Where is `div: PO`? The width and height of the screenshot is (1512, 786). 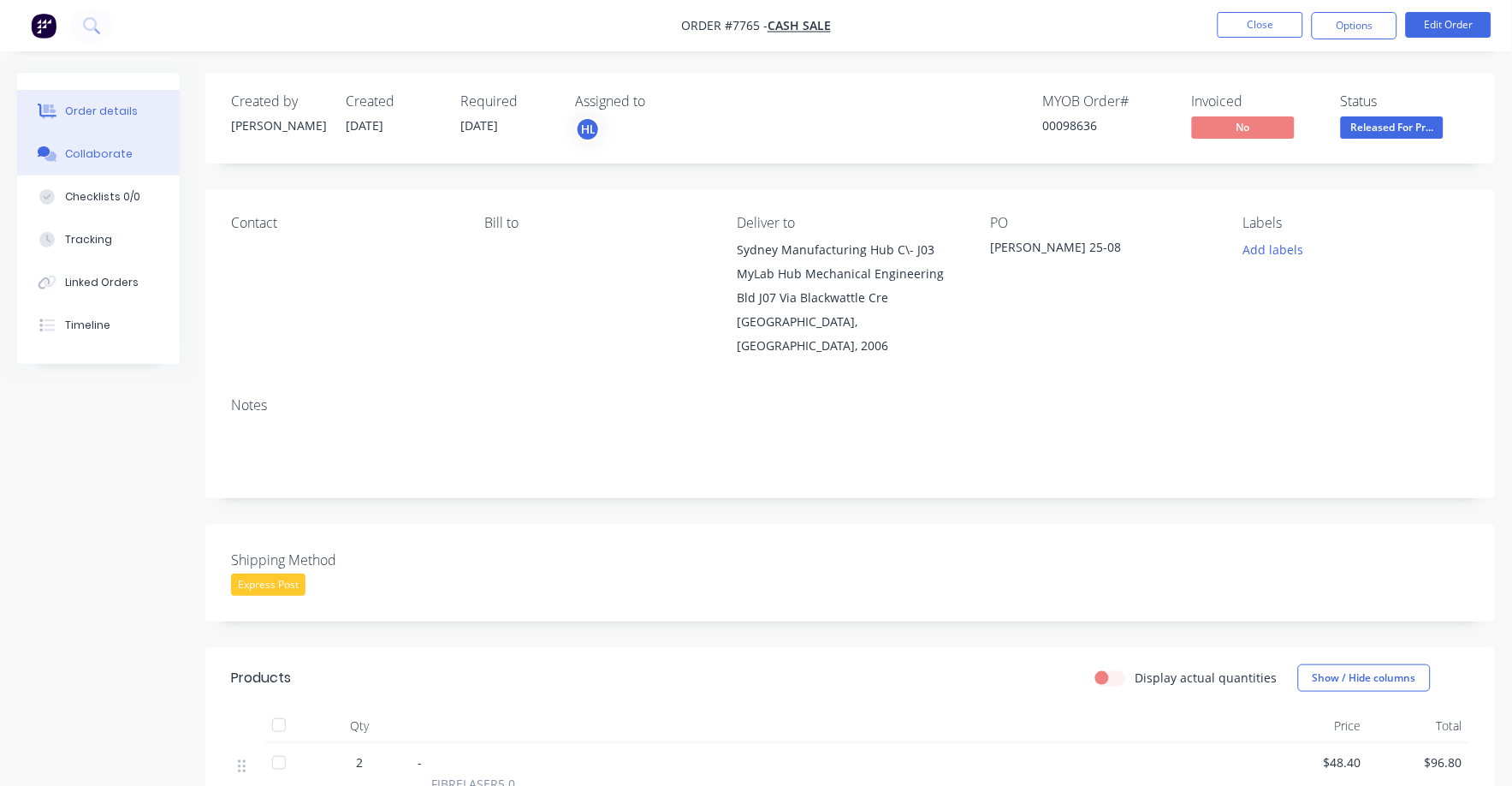 div: PO is located at coordinates (1103, 223).